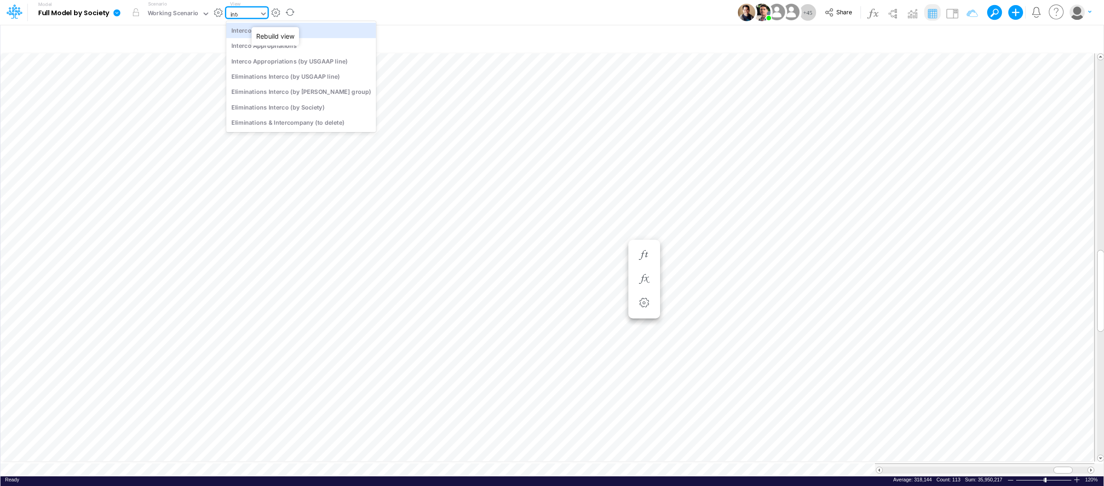 This screenshot has width=1104, height=486. I want to click on span: 120%, so click(1092, 480).